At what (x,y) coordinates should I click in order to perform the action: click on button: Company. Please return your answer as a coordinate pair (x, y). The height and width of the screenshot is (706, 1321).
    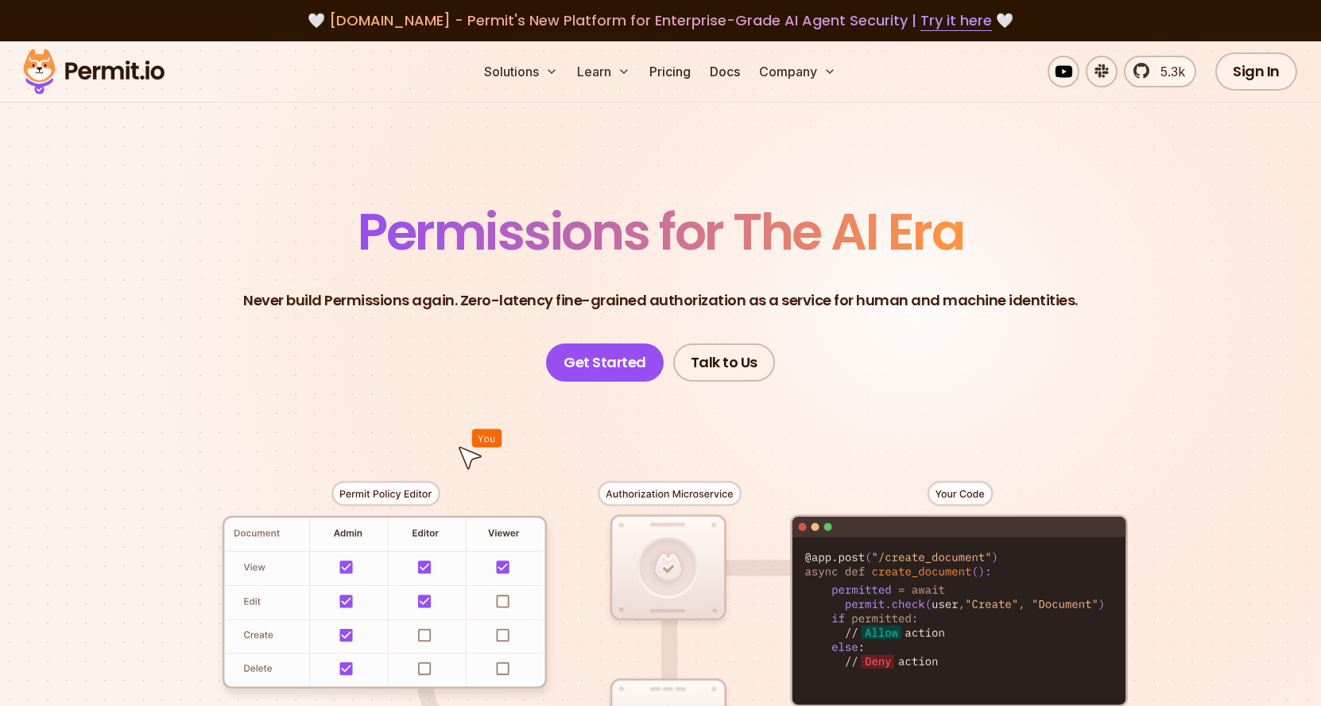
    Looking at the image, I should click on (797, 72).